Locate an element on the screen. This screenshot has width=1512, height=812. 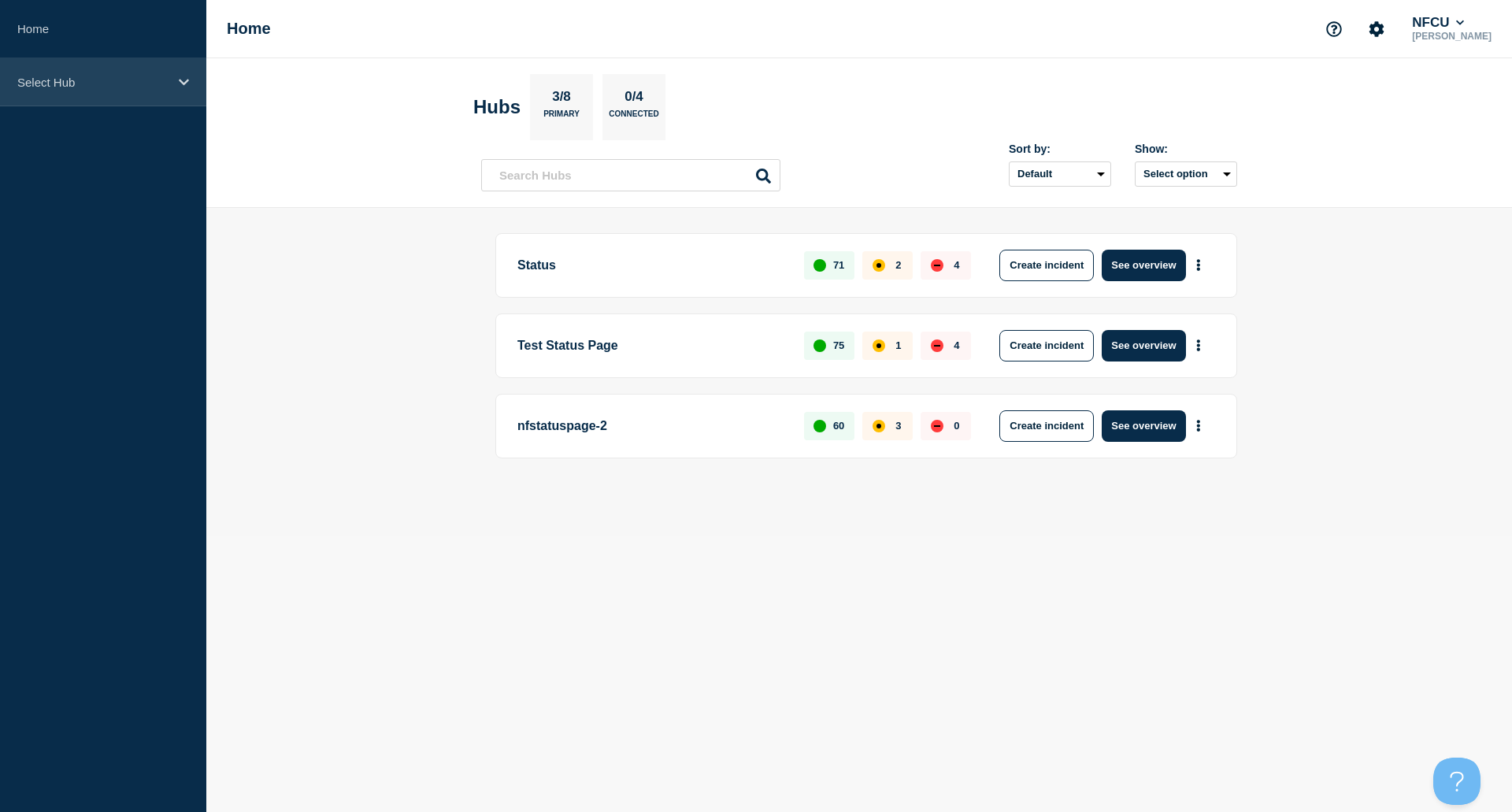
p: Primary is located at coordinates (562, 118).